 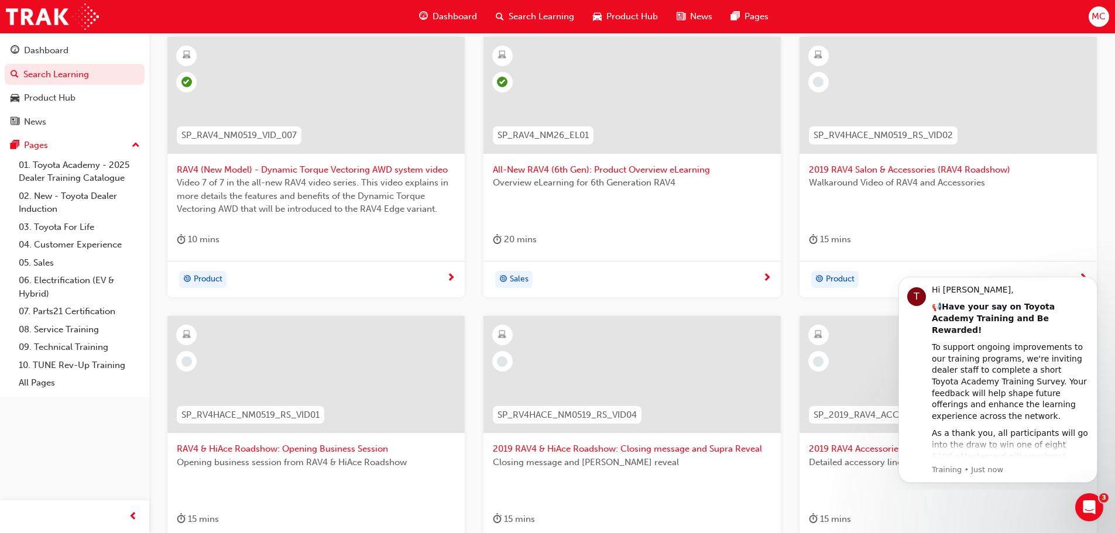 I want to click on span: guage-icon, so click(x=15, y=51).